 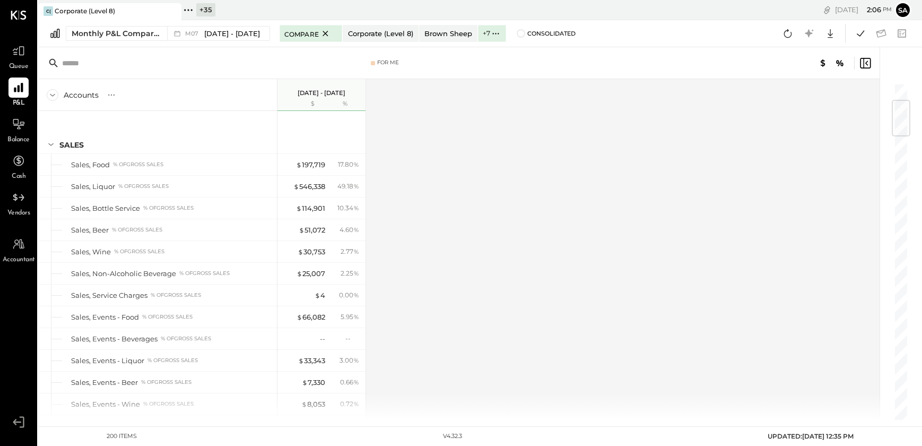 What do you see at coordinates (19, 140) in the screenshot?
I see `span: Balance` at bounding box center [19, 140].